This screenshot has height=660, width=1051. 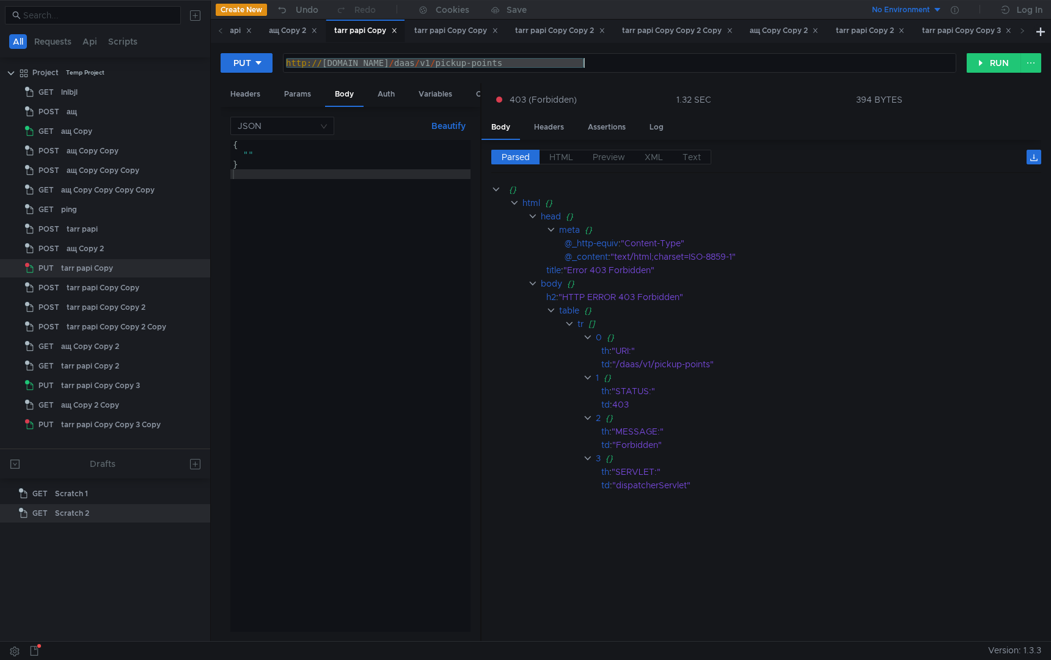 What do you see at coordinates (298, 94) in the screenshot?
I see `div: Params` at bounding box center [298, 94].